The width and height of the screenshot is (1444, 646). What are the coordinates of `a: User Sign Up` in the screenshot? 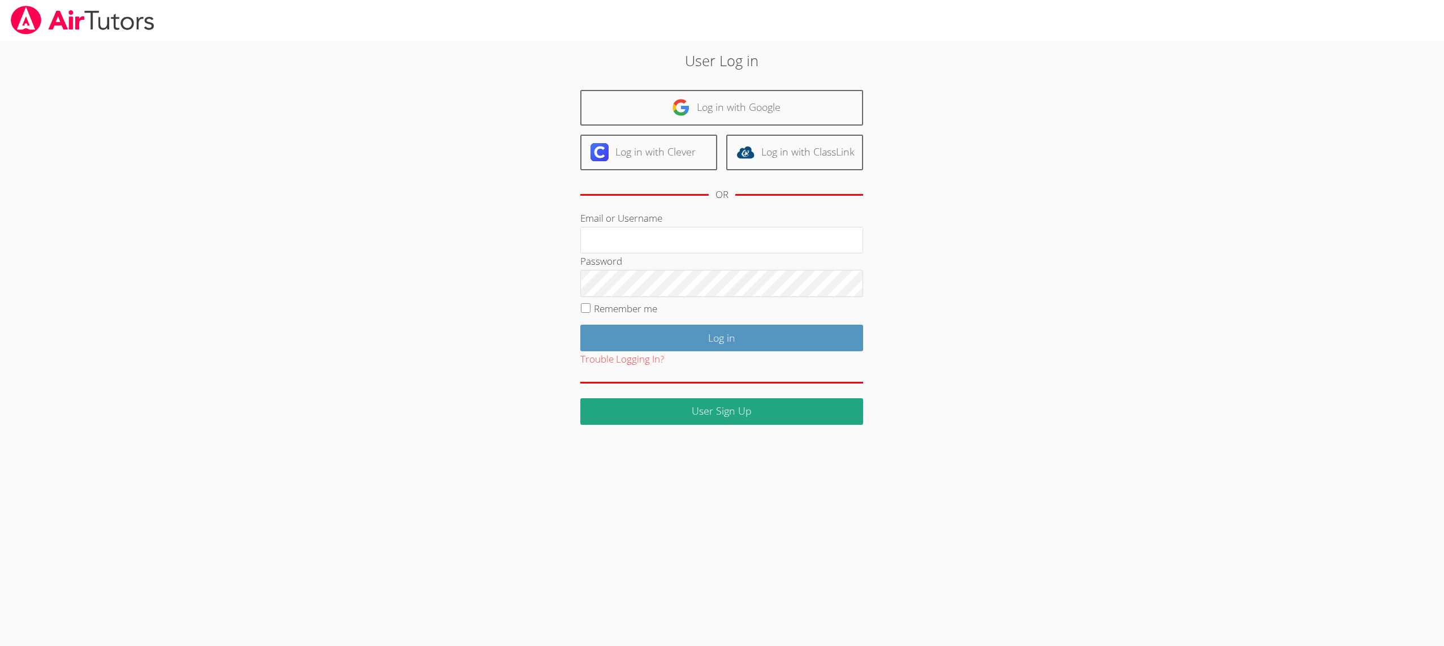 It's located at (722, 411).